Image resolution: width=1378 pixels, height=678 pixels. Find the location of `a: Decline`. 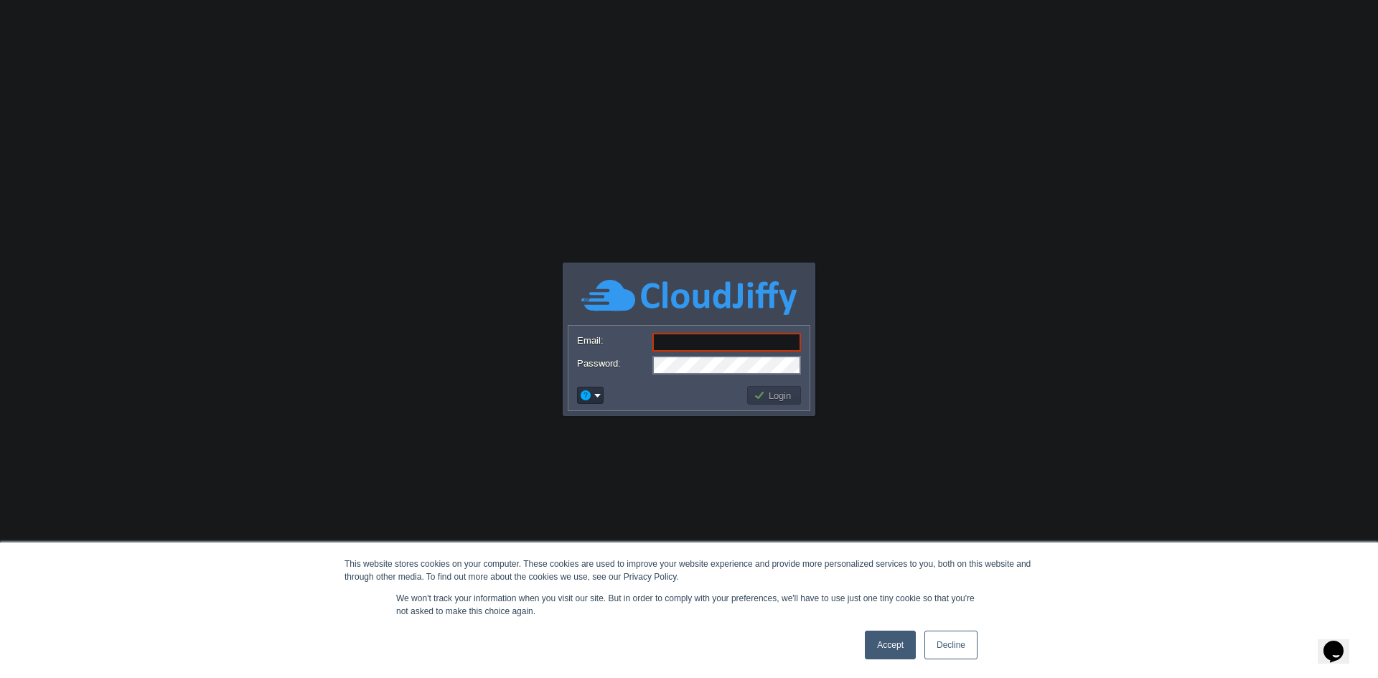

a: Decline is located at coordinates (951, 645).